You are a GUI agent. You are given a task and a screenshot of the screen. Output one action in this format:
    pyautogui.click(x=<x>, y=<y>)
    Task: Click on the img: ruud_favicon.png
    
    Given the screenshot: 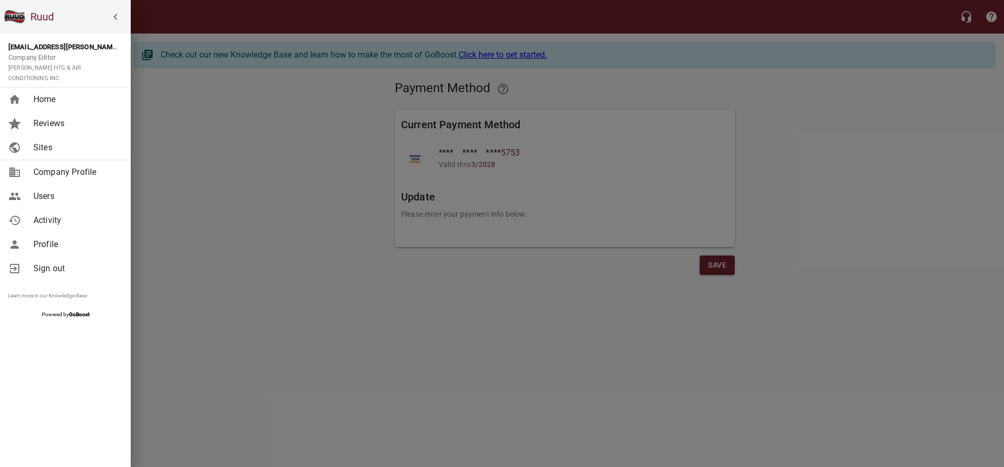 What is the action you would take?
    pyautogui.click(x=15, y=17)
    